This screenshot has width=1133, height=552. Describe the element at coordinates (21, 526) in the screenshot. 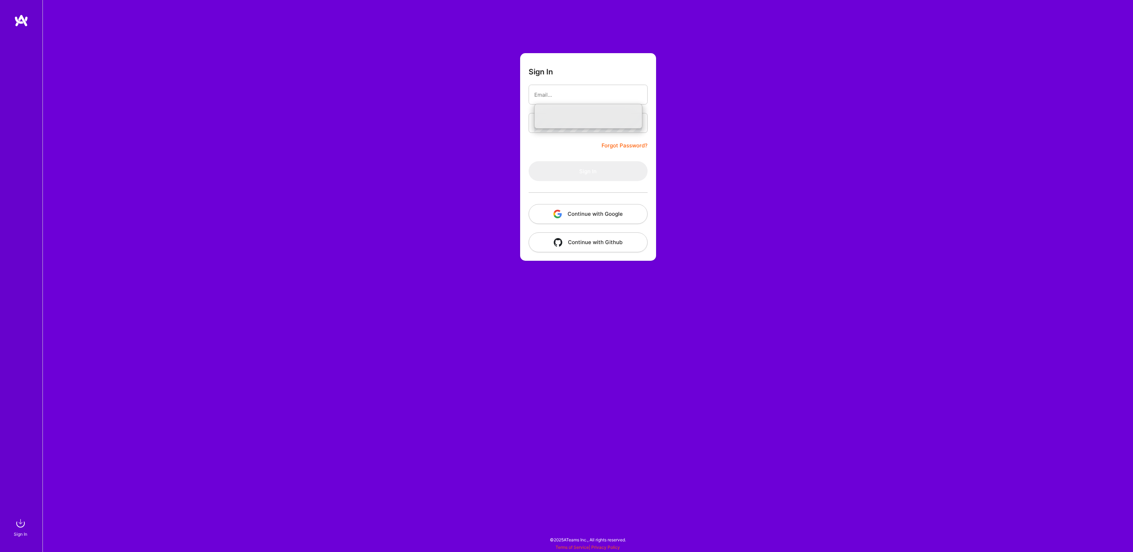

I see `a: sign inSign In` at that location.